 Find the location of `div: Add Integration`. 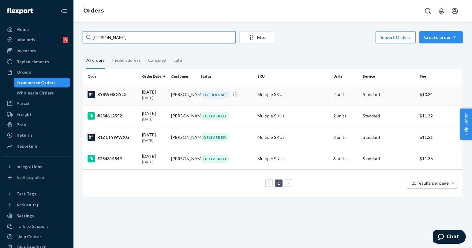

div: Add Integration is located at coordinates (30, 177).